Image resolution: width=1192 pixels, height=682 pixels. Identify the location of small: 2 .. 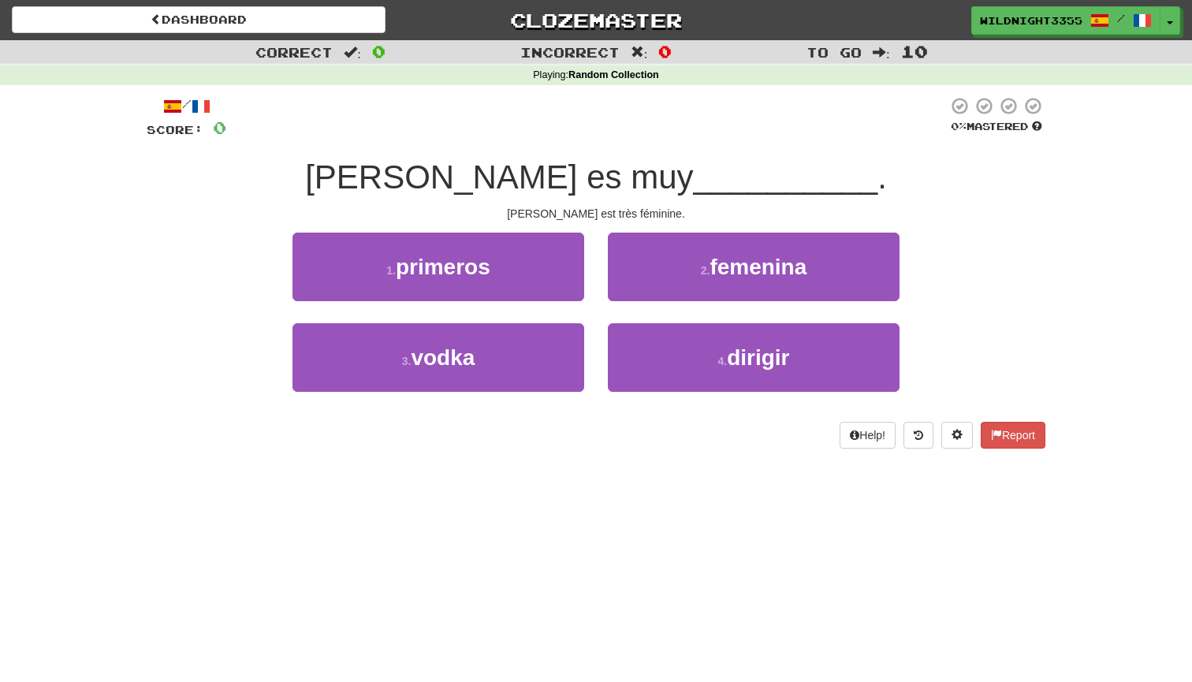
(706, 270).